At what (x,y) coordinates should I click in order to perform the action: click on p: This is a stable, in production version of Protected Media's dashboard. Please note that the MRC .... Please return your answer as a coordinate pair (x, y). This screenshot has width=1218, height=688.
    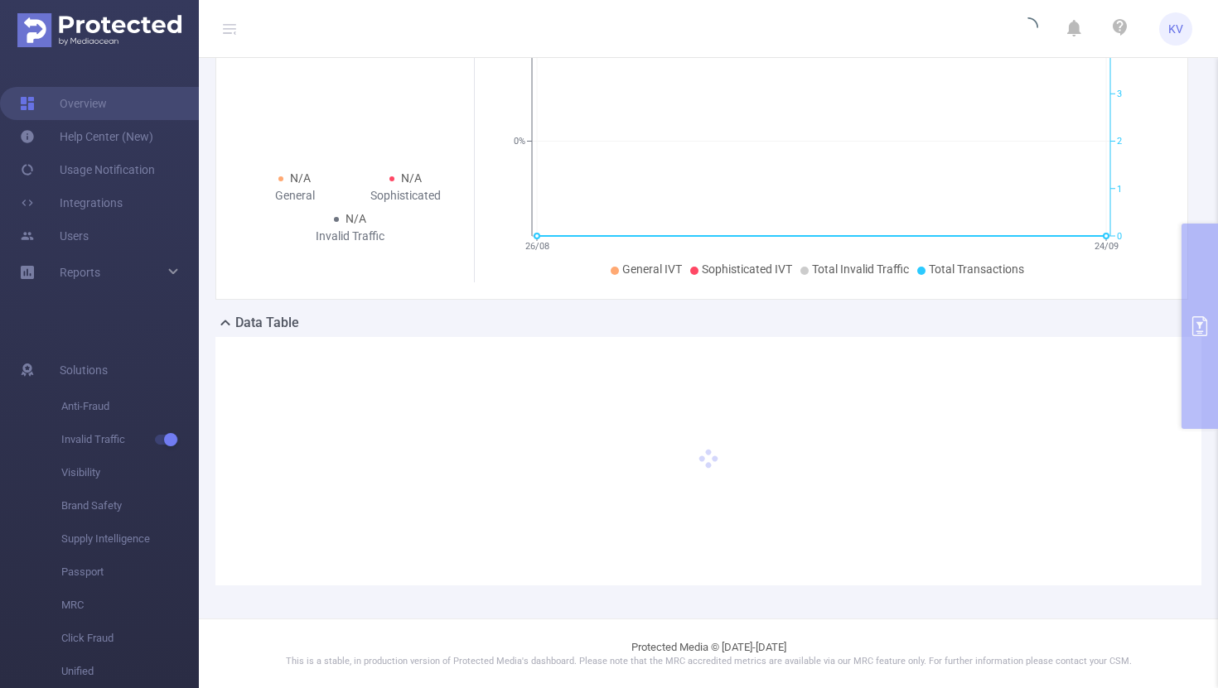
    Looking at the image, I should click on (708, 662).